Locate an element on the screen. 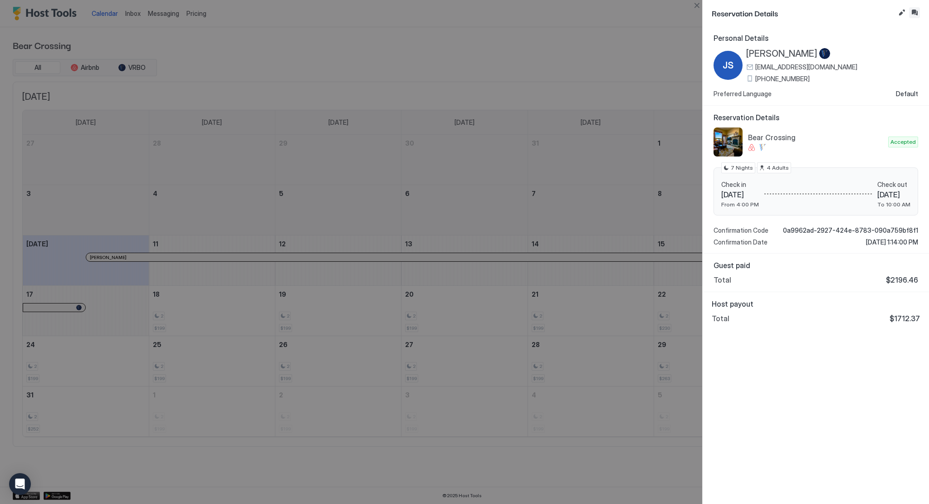 The height and width of the screenshot is (504, 929). span: 7 Nights is located at coordinates (742, 168).